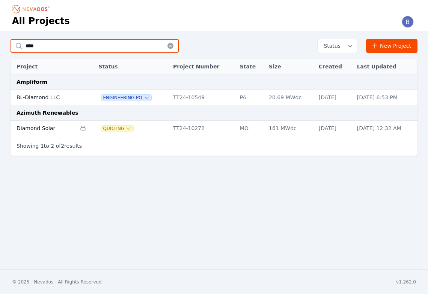  Describe the element at coordinates (203, 97) in the screenshot. I see `td: TT24-10549` at that location.